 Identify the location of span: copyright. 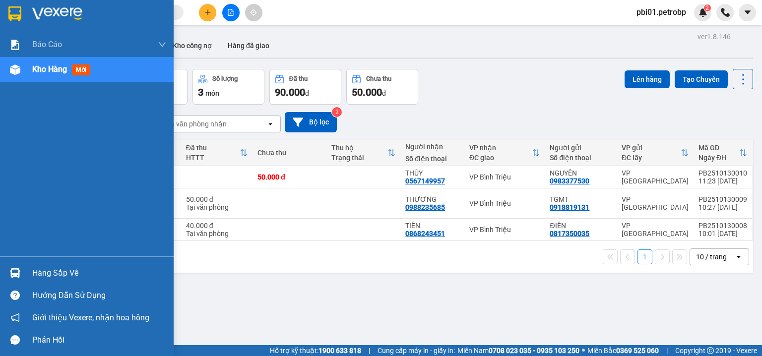
(711, 351).